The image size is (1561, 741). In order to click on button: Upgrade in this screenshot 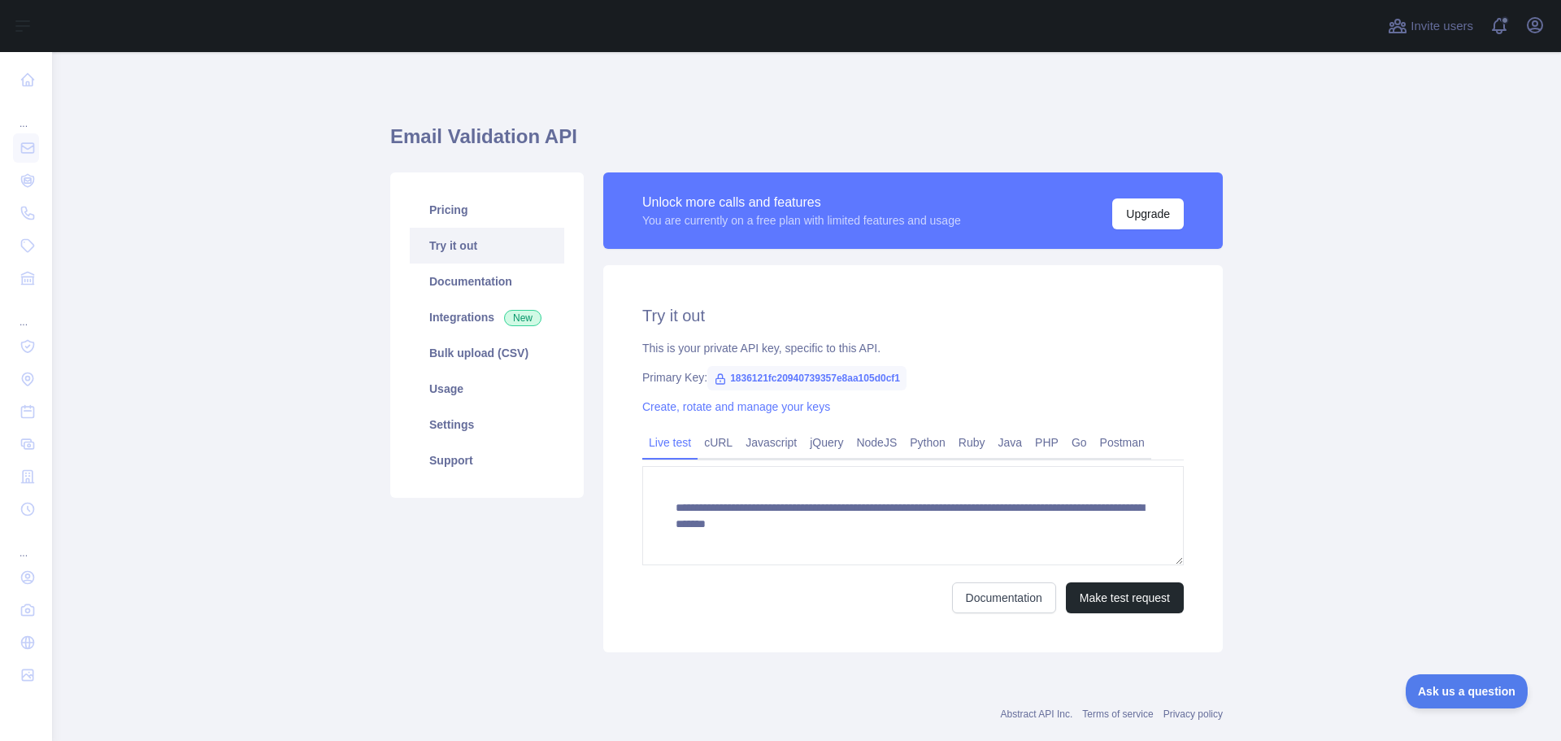, I will do `click(1148, 214)`.